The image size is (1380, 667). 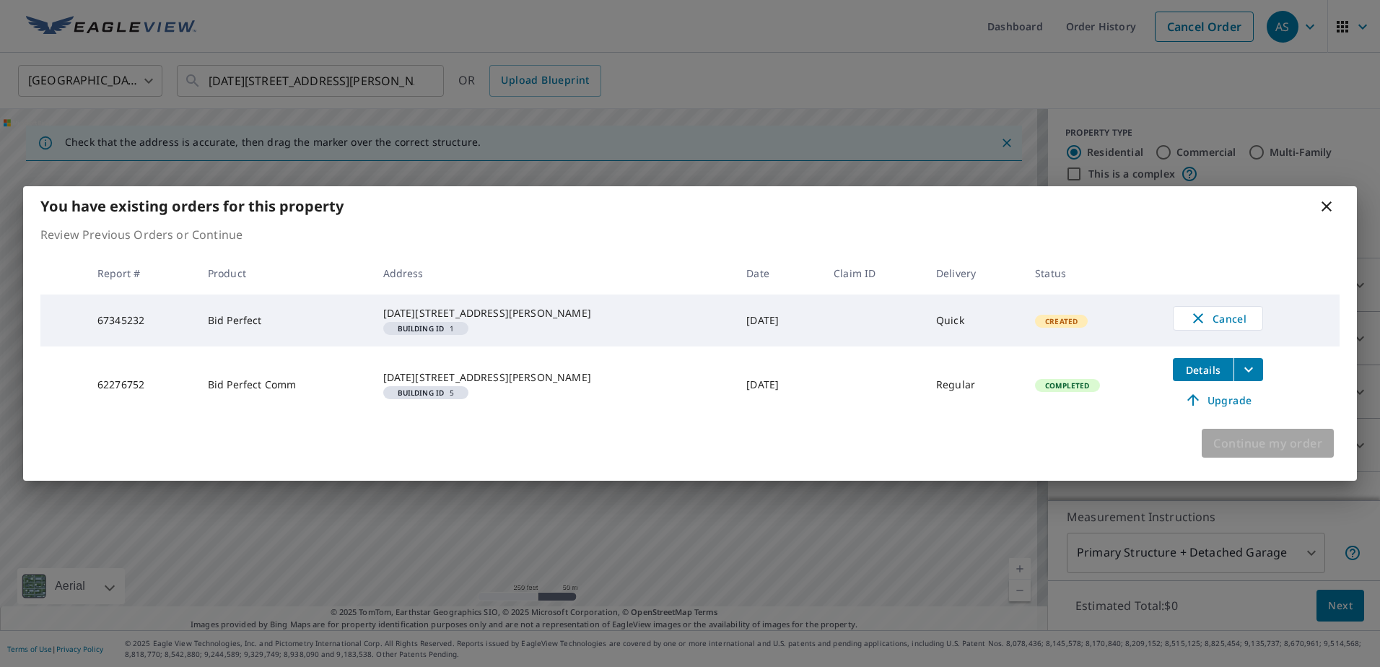 I want to click on span: Completed, so click(x=1067, y=385).